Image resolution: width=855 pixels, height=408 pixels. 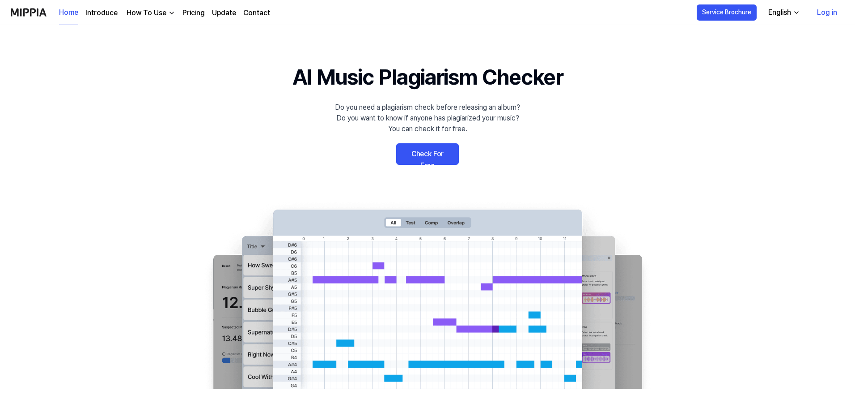 What do you see at coordinates (257, 13) in the screenshot?
I see `a: Contact` at bounding box center [257, 13].